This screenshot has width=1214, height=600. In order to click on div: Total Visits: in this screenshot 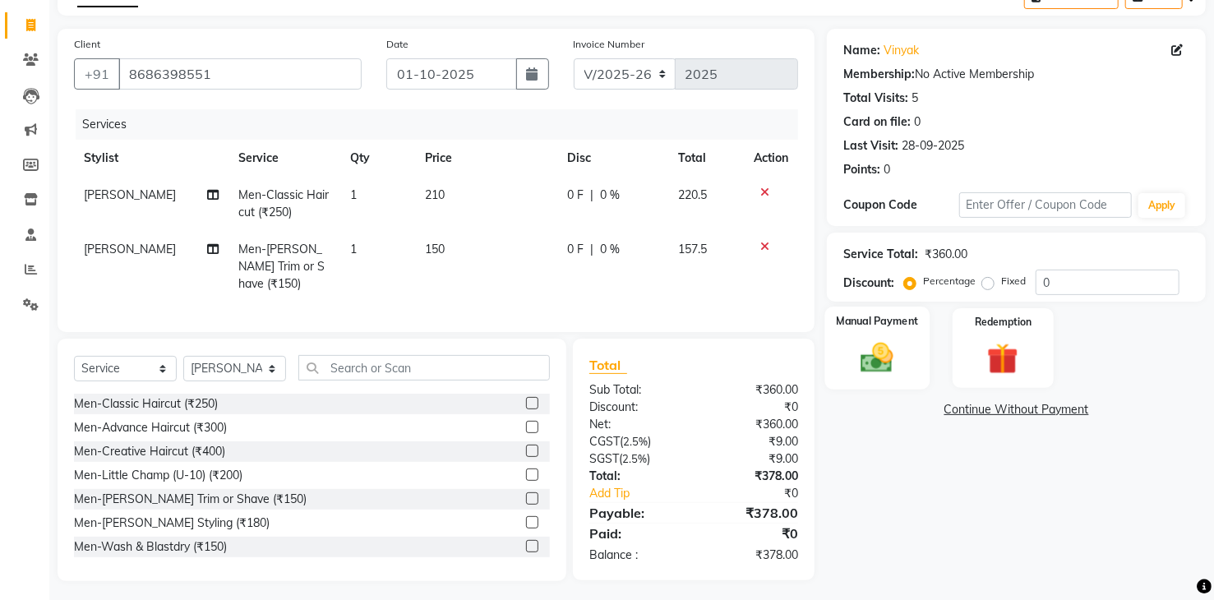, I will do `click(875, 98)`.